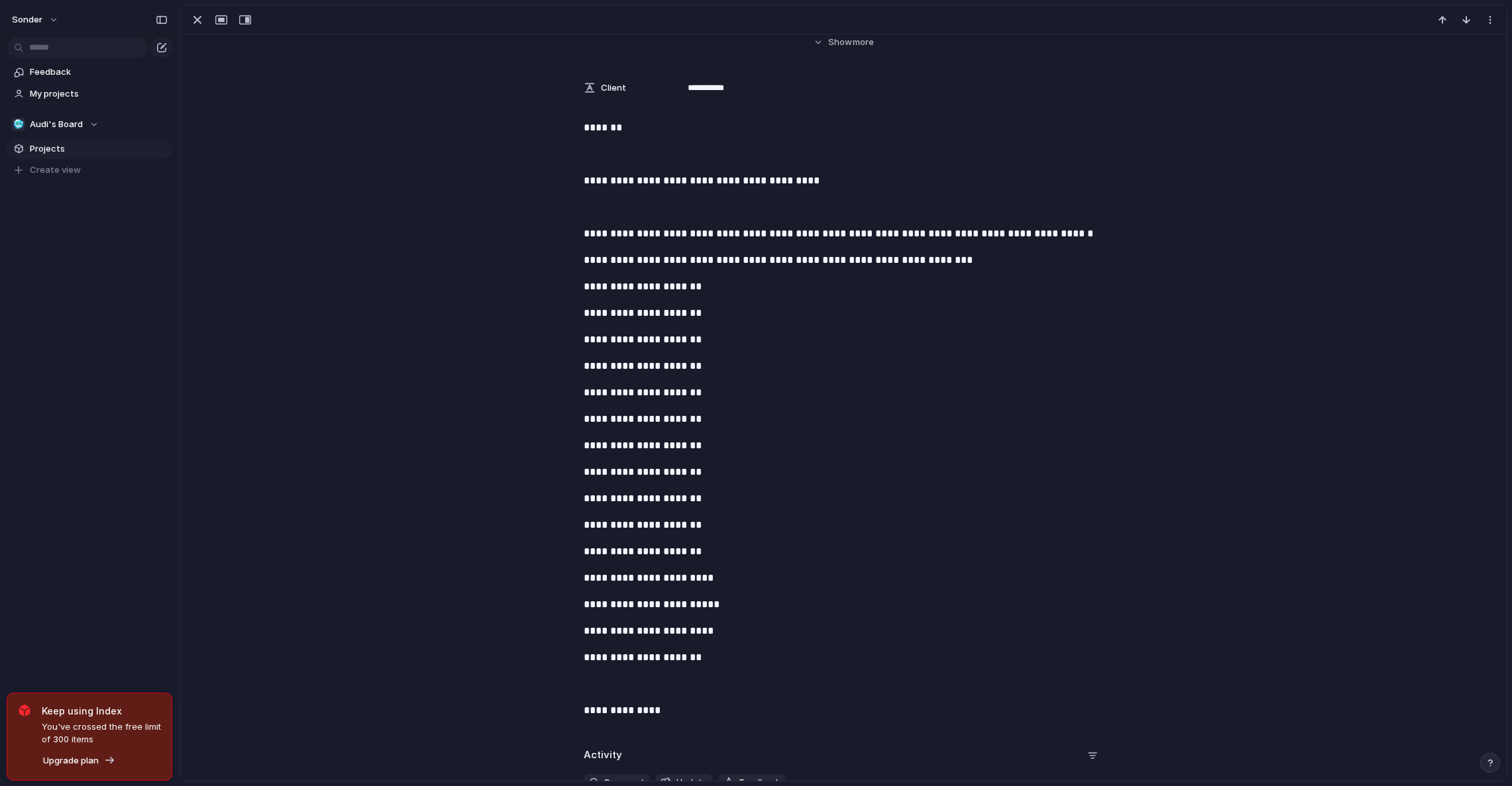 Image resolution: width=1512 pixels, height=786 pixels. I want to click on span: Audi's Board, so click(57, 124).